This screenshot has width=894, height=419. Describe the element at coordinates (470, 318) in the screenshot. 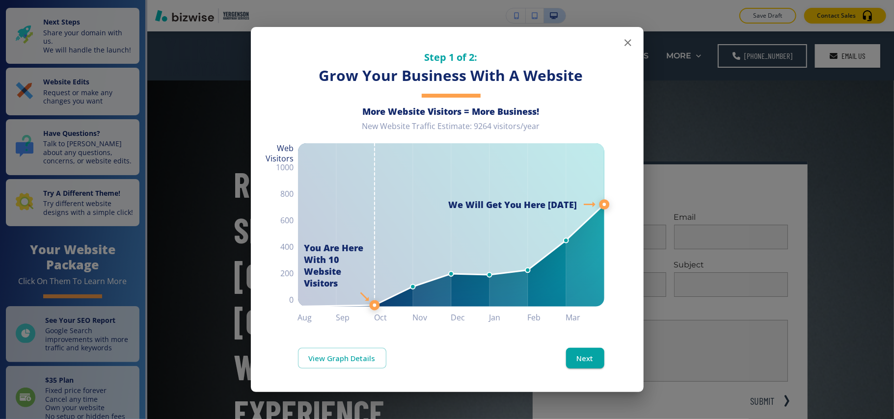

I see `h6: Dec` at that location.